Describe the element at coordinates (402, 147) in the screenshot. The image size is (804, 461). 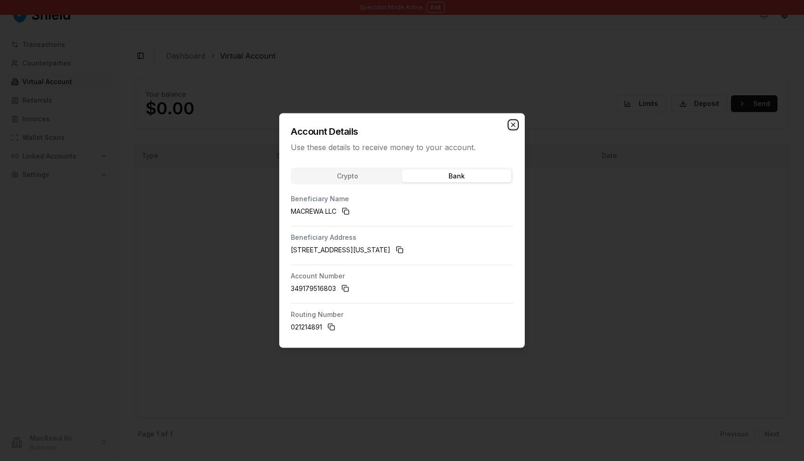
I see `p: Use these details to receive money to your account.` at that location.